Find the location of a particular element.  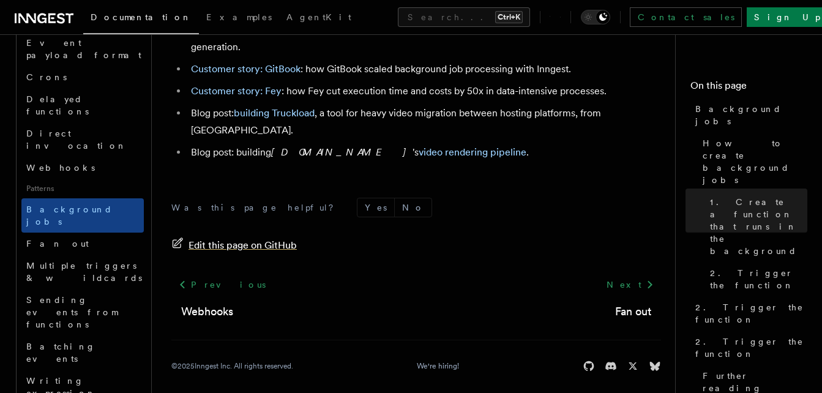

kbd: Ctrl+K is located at coordinates (509, 17).